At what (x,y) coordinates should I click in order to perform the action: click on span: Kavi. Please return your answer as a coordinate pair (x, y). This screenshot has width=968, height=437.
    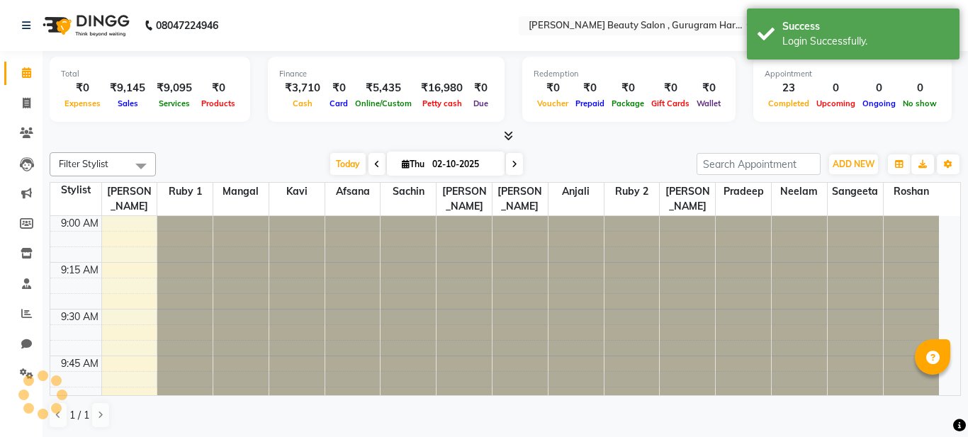
    Looking at the image, I should click on (297, 191).